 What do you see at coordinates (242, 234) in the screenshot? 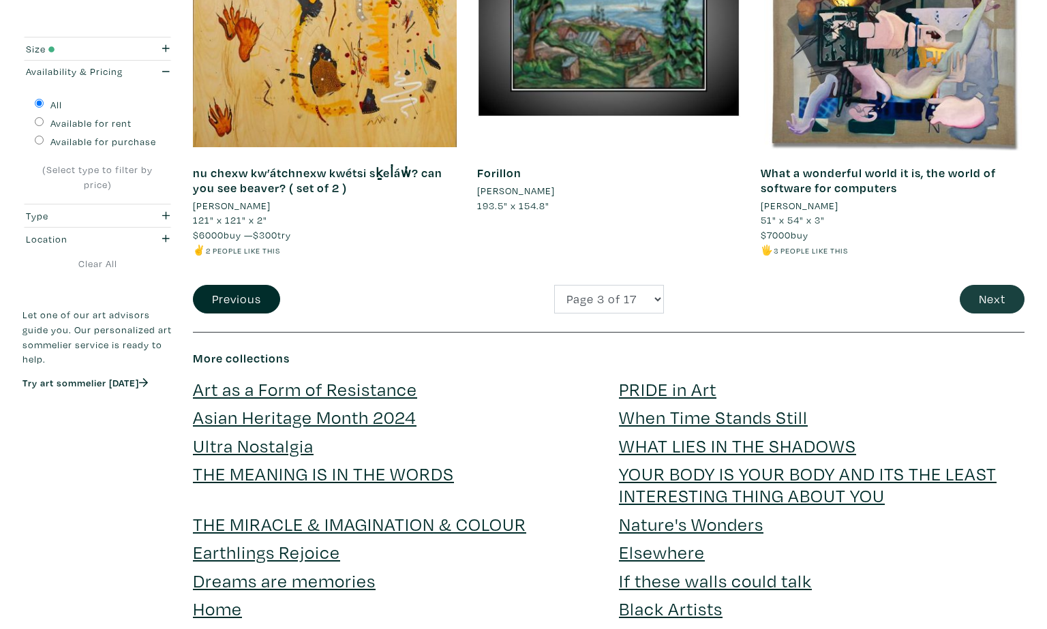
I see `span: buy — try` at bounding box center [242, 234].